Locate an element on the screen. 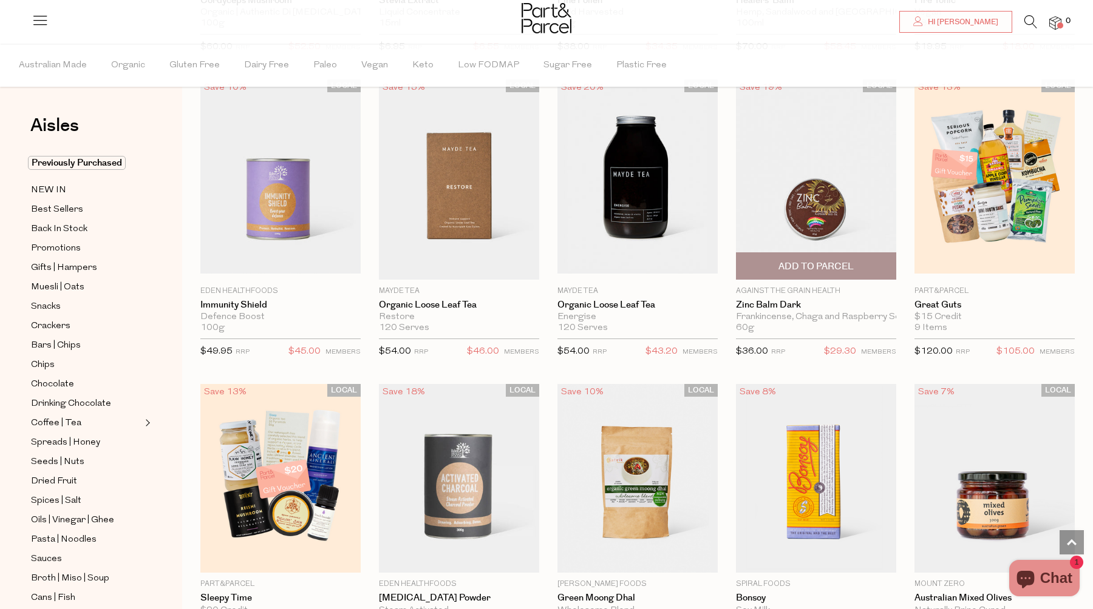  span: $120.00 is located at coordinates (933, 351).